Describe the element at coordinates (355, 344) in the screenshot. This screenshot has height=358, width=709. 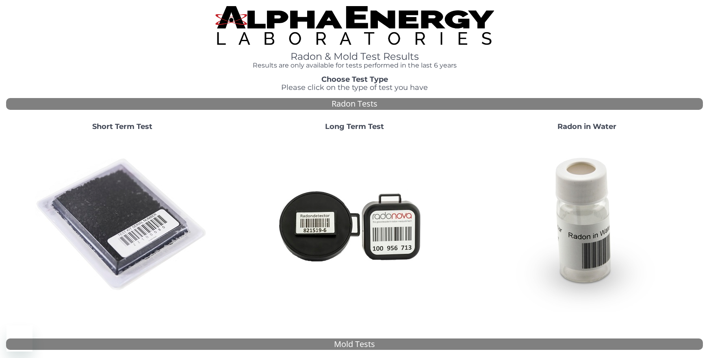
I see `div: Mold Tests` at that location.